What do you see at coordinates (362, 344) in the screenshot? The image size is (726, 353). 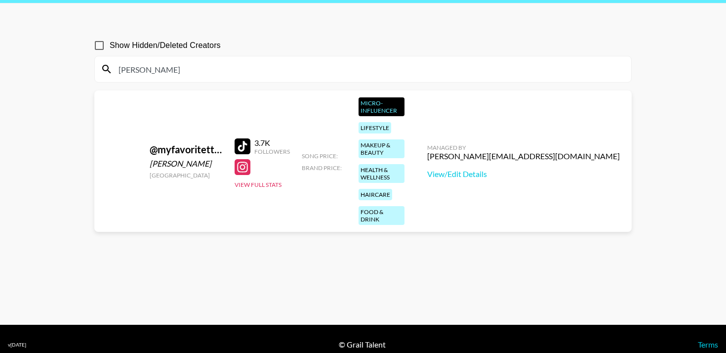 I see `div: © Grail Talent` at bounding box center [362, 344].